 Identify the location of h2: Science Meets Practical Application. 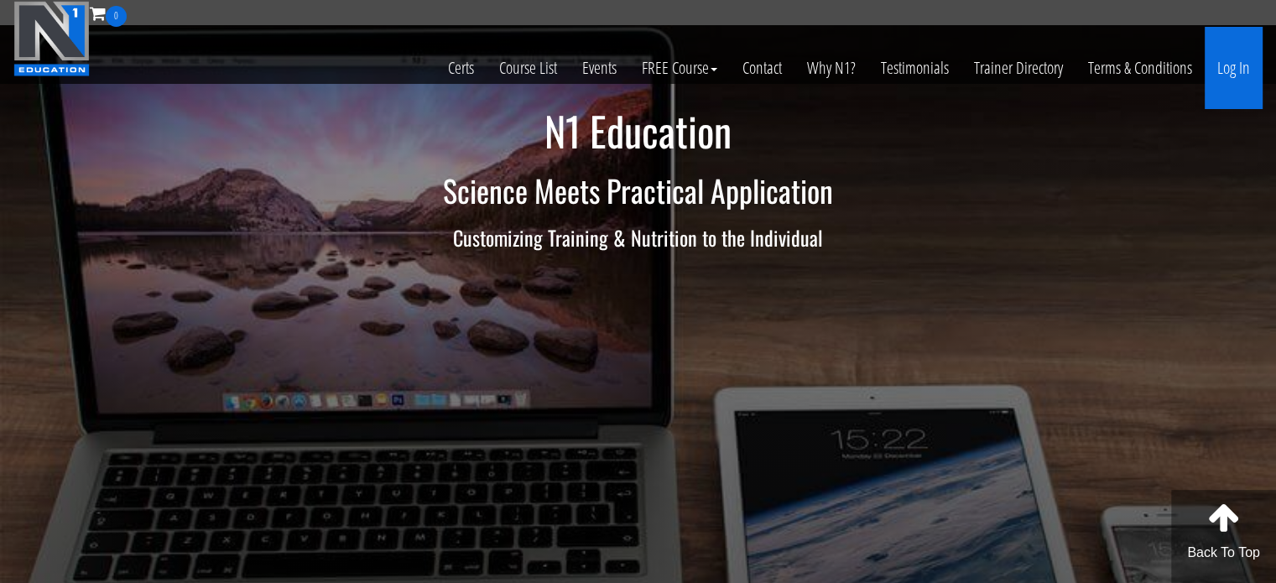
(638, 190).